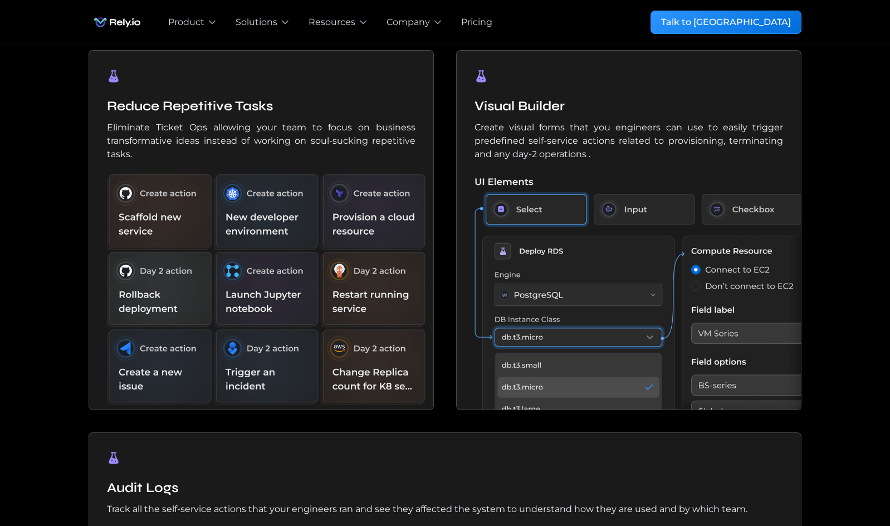  I want to click on h5: Reduce Repetitive Tasks, so click(261, 106).